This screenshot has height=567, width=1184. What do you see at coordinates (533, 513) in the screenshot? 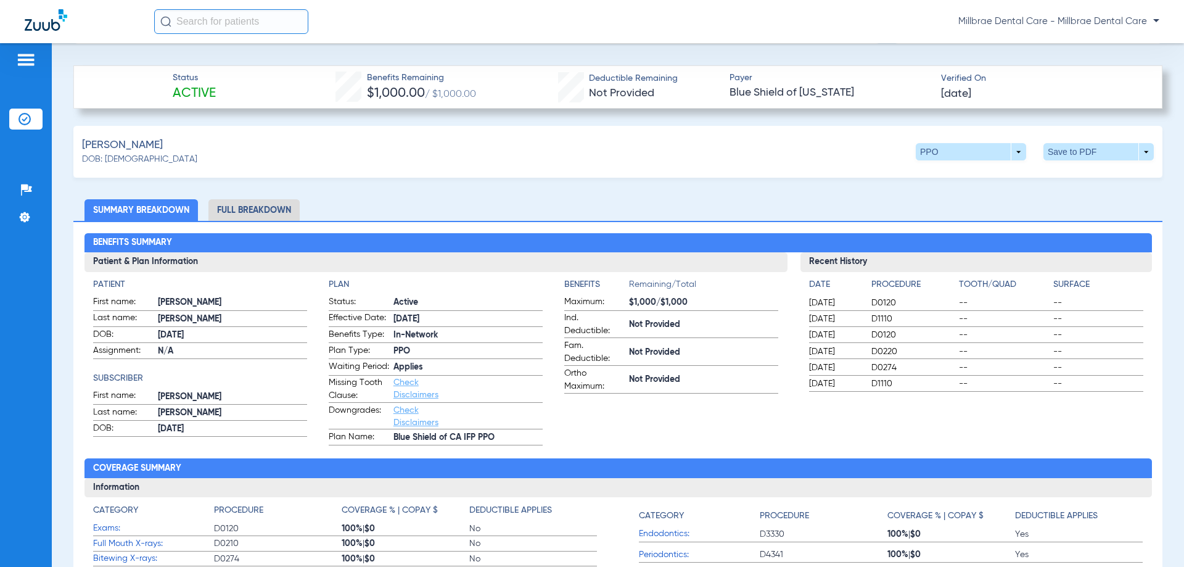
I see `app-breakdown-title: Deductible Applies` at bounding box center [533, 513].